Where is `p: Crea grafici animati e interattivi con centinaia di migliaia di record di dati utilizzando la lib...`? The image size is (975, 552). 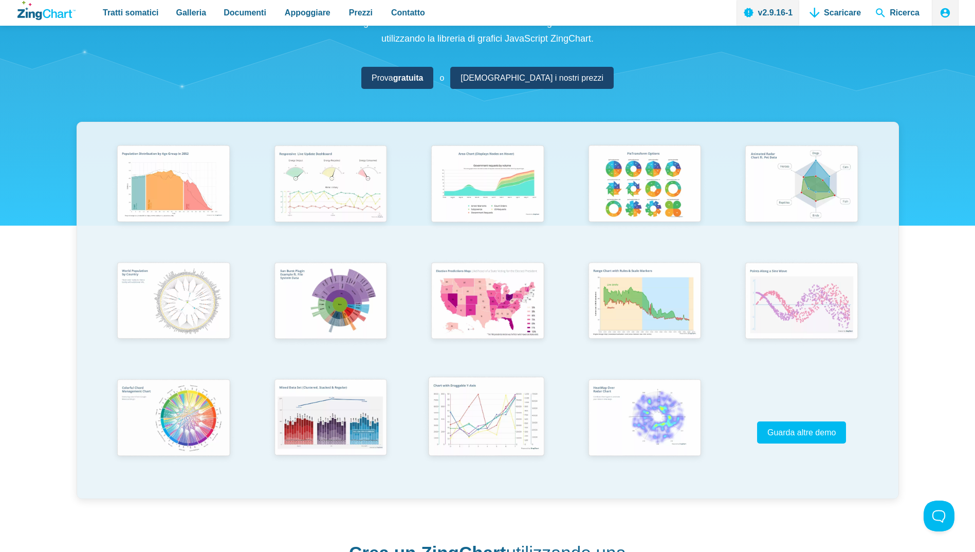 p: Crea grafici animati e interattivi con centinaia di migliaia di record di dati utilizzando la lib... is located at coordinates (488, 30).